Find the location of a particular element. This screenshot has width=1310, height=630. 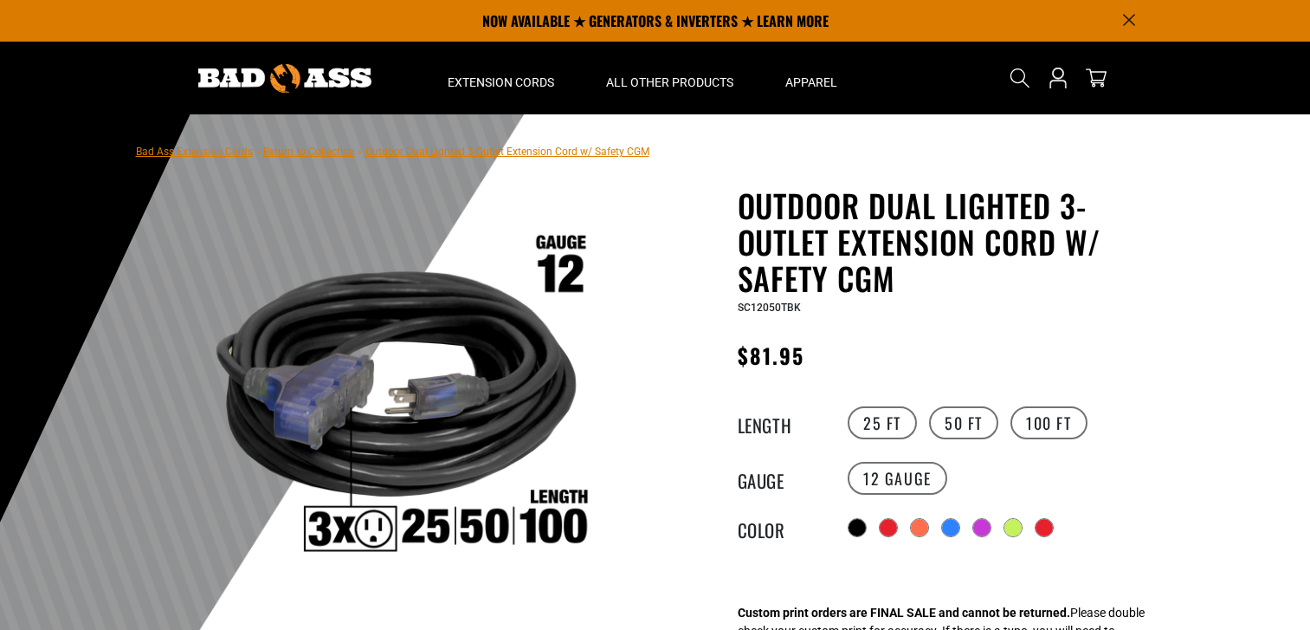

legend: Length is located at coordinates (781, 423).